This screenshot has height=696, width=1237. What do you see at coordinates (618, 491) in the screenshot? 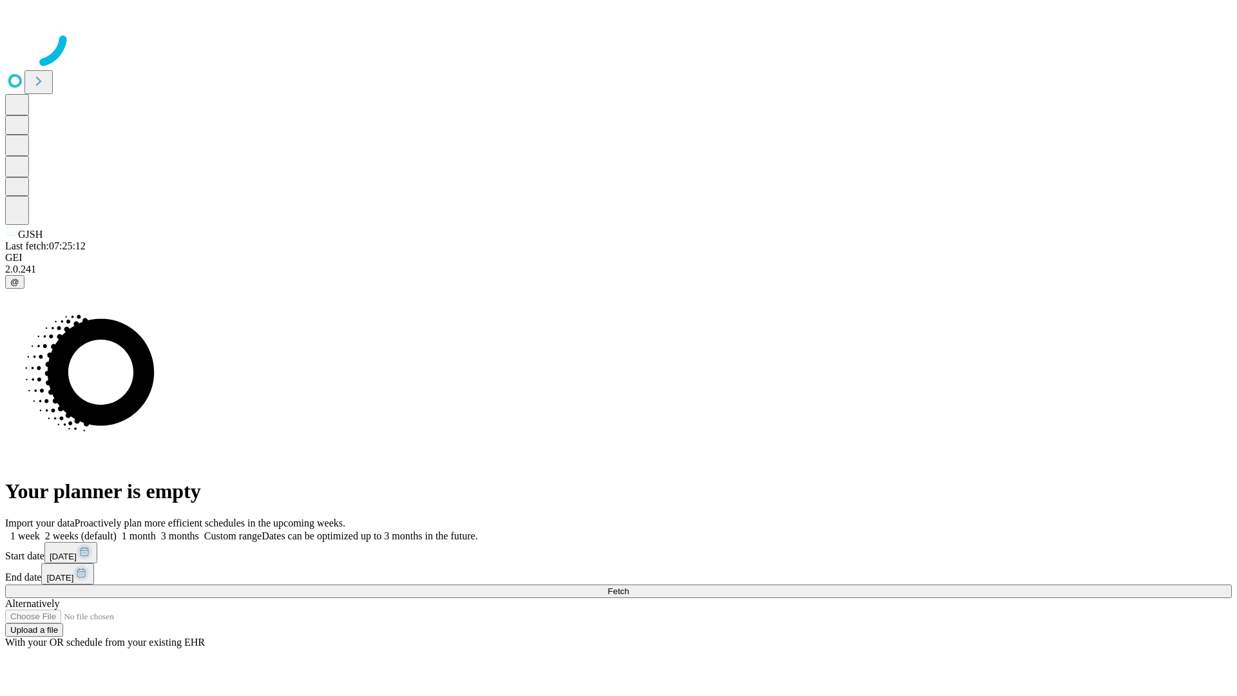
I see `h1: Your planner is empty` at bounding box center [618, 491].